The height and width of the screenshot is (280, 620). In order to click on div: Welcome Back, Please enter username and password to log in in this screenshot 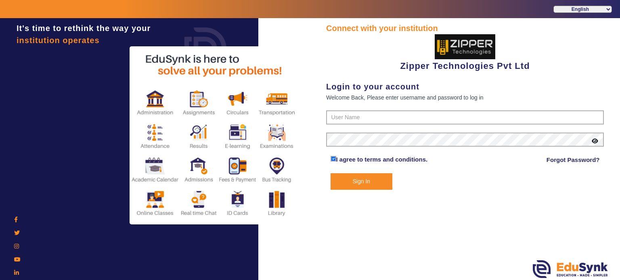, I will do `click(465, 98)`.